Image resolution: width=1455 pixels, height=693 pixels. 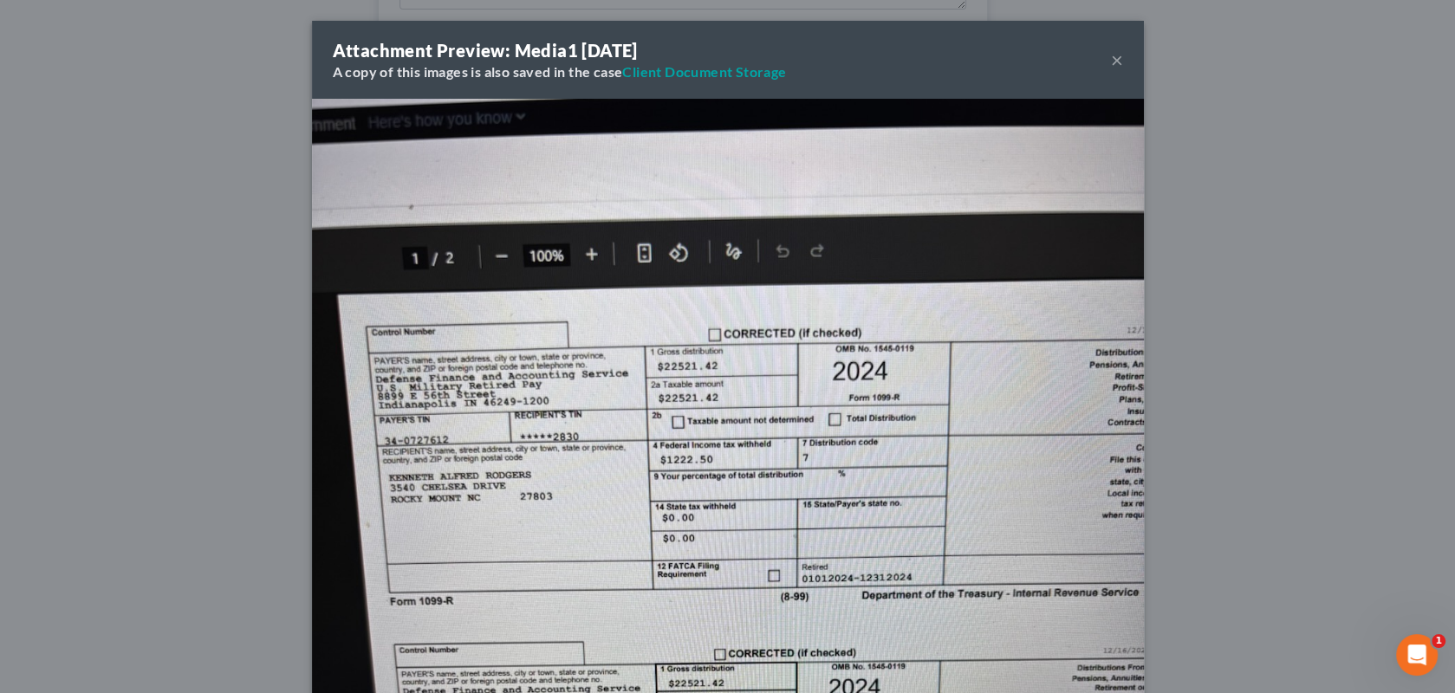 I want to click on div: A copy of this images is also saved in the case, so click(x=560, y=72).